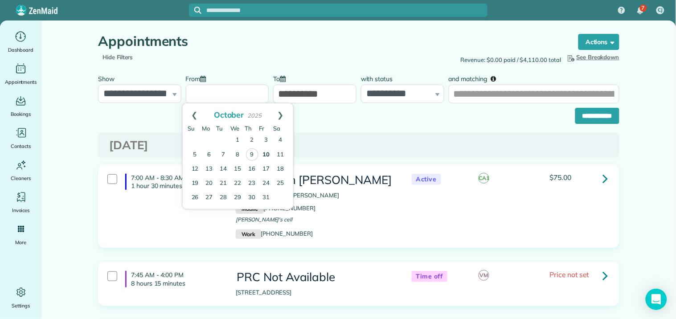  I want to click on svg: Focus search, so click(198, 10).